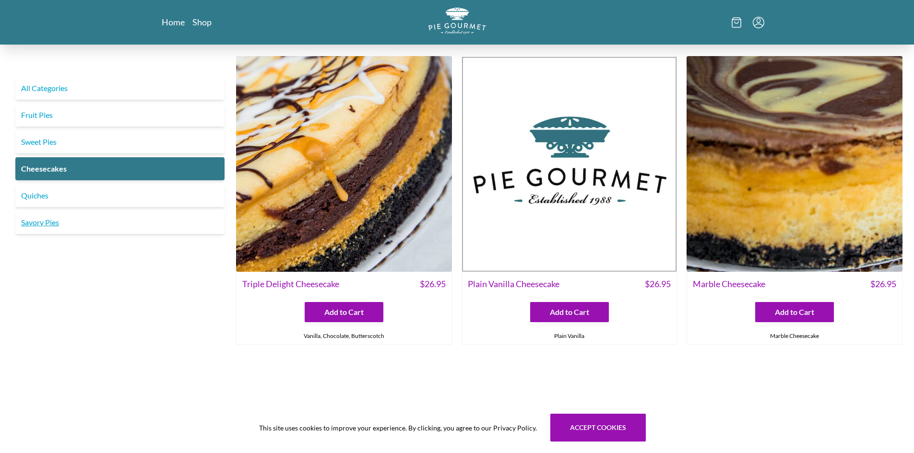 Image resolution: width=914 pixels, height=453 pixels. Describe the element at coordinates (120, 169) in the screenshot. I see `a: Cheesecakes` at that location.